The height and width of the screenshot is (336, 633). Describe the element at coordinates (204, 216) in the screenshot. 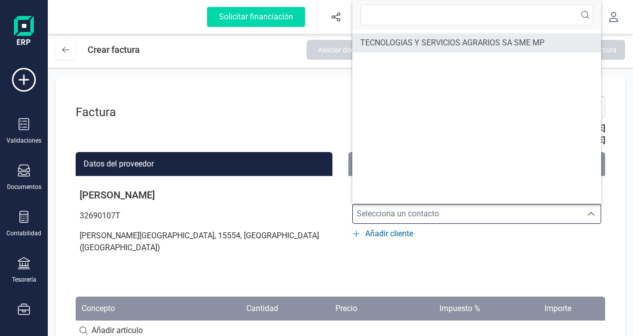

I see `p: 32690107T` at that location.